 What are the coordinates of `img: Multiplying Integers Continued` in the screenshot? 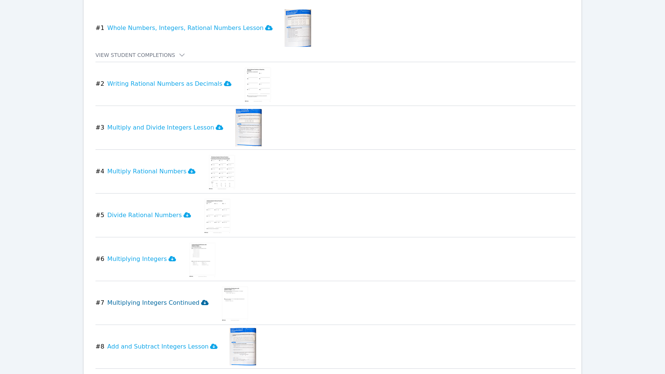 It's located at (235, 303).